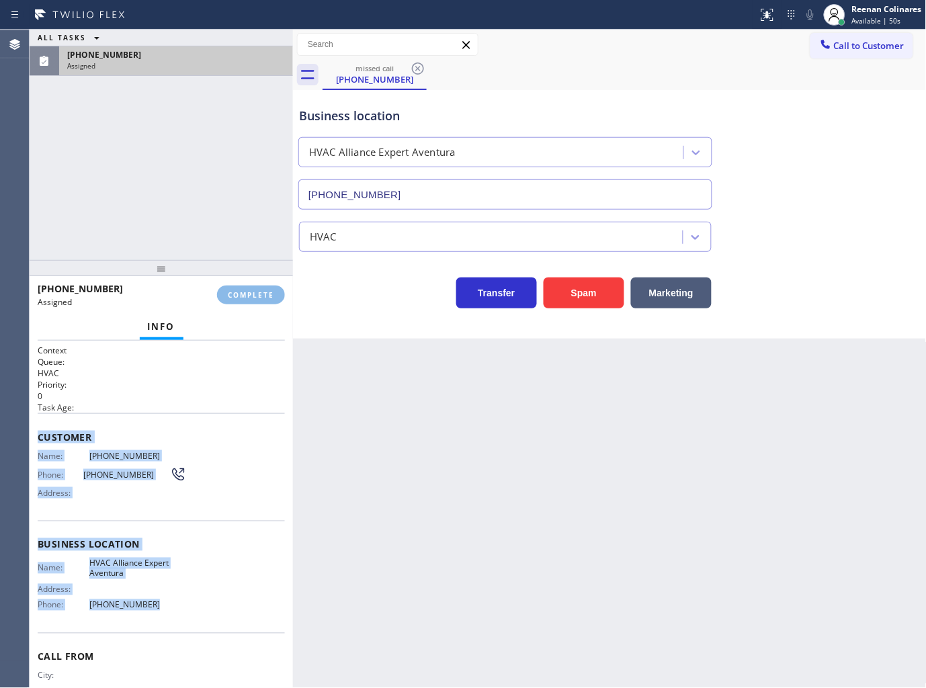 The image size is (926, 688). What do you see at coordinates (161, 327) in the screenshot?
I see `span: Info` at bounding box center [161, 327].